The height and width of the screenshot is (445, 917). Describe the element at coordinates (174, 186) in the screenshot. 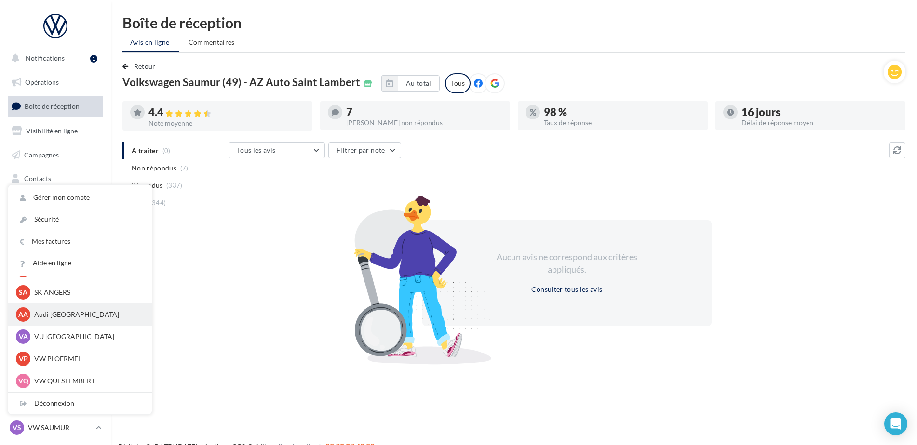

I see `span: (337)` at that location.